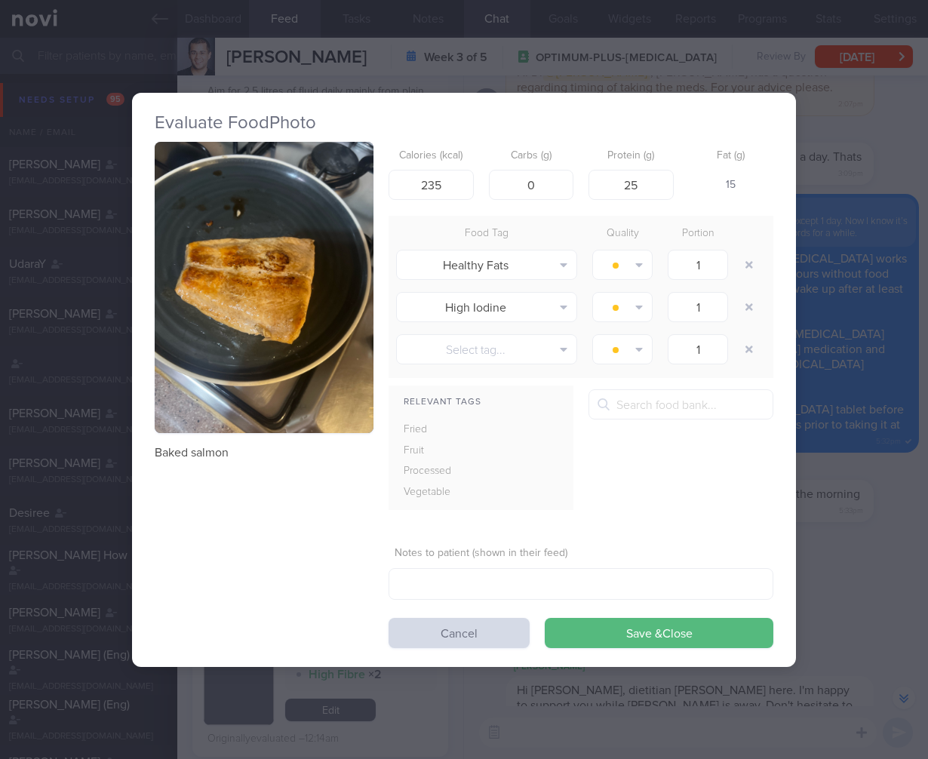 This screenshot has width=928, height=759. I want to click on input: 33, so click(531, 185).